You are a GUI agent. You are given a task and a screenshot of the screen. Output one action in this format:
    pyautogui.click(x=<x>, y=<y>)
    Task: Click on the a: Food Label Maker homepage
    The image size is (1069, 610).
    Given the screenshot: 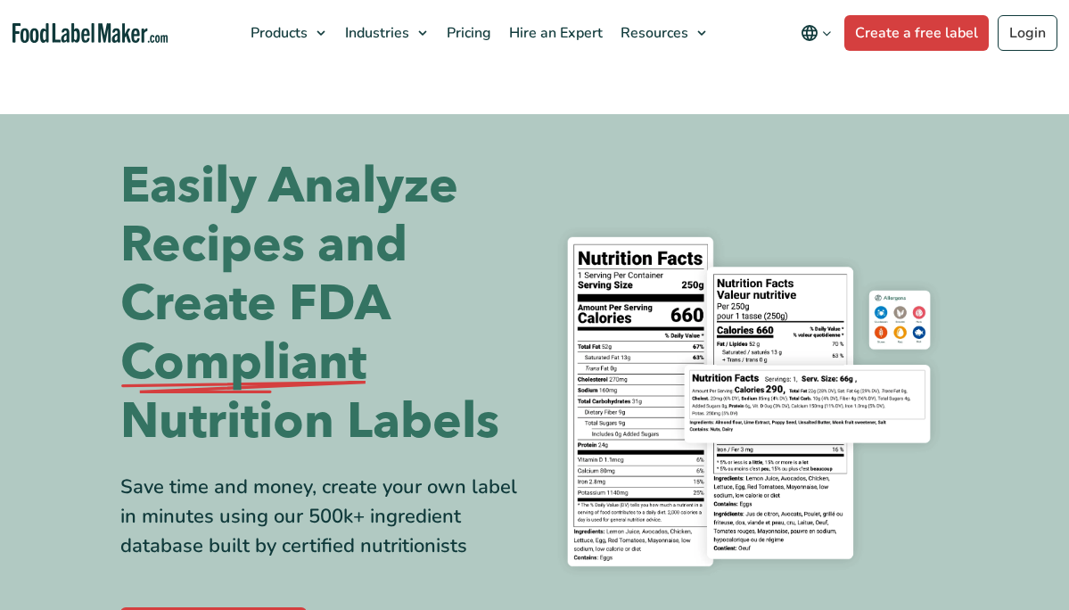 What is the action you would take?
    pyautogui.click(x=90, y=33)
    